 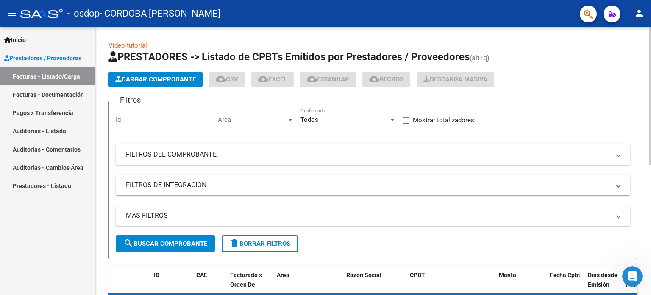 What do you see at coordinates (157, 275) in the screenshot?
I see `span: ID` at bounding box center [157, 275].